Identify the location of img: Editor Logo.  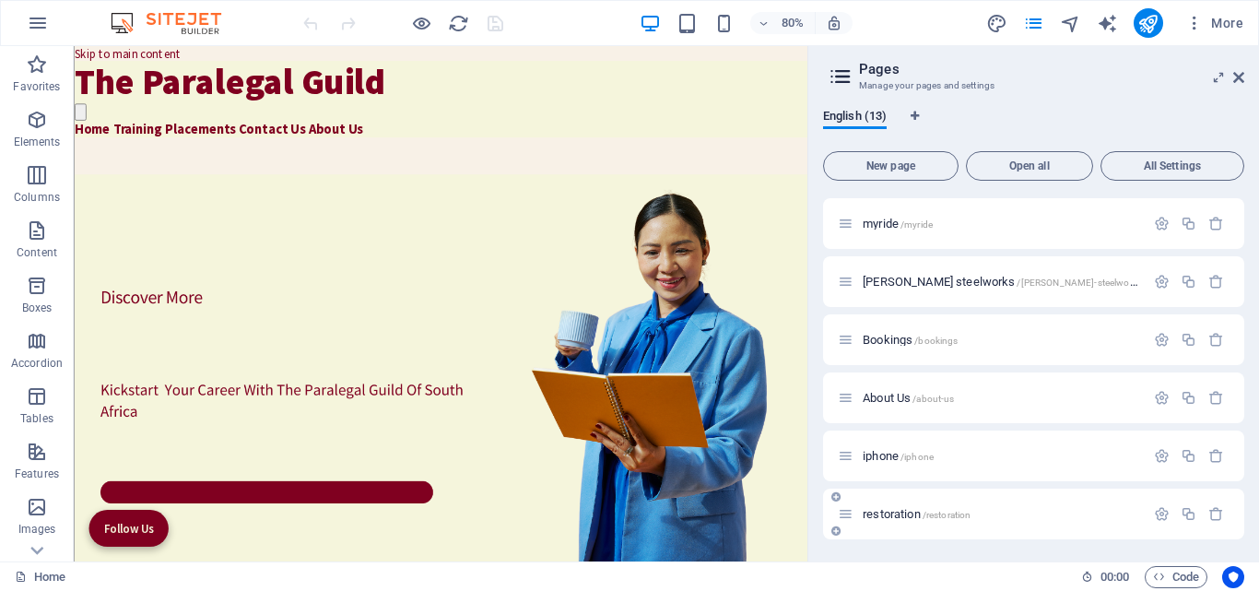
(175, 23).